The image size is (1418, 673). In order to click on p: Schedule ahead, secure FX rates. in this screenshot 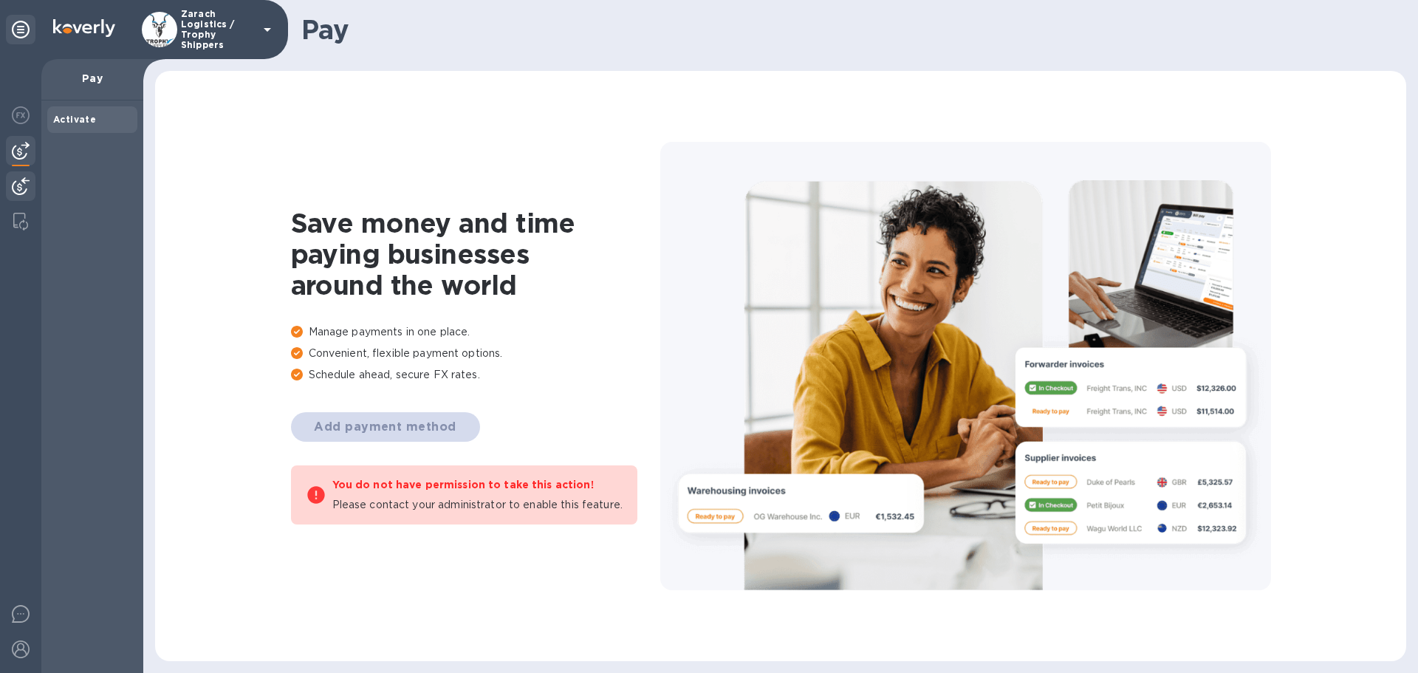, I will do `click(476, 375)`.